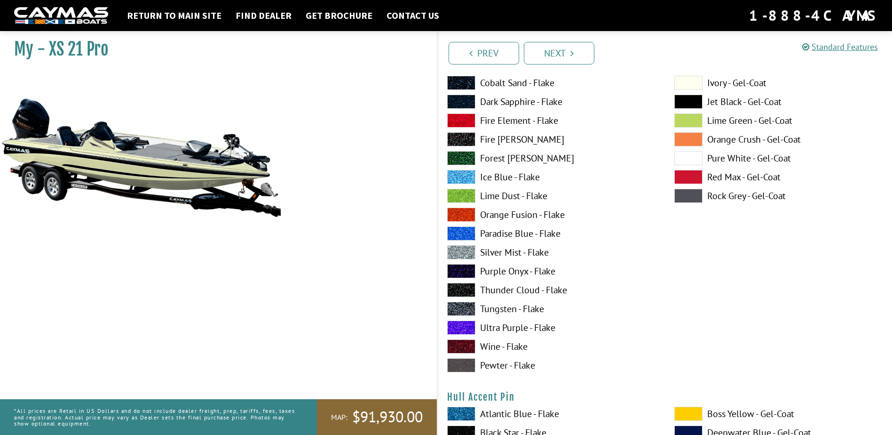 This screenshot has height=435, width=892. What do you see at coordinates (551, 120) in the screenshot?
I see `label: Fire Element - Flake` at bounding box center [551, 120].